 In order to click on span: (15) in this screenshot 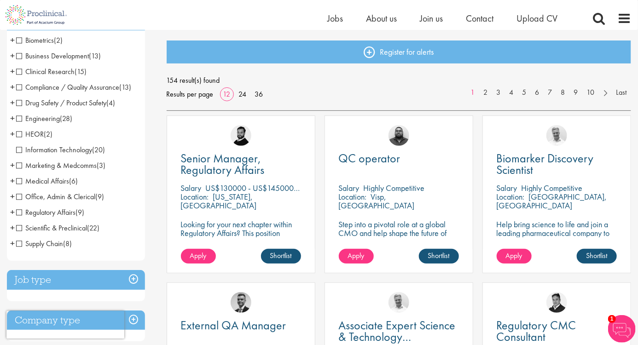, I will do `click(81, 71)`.